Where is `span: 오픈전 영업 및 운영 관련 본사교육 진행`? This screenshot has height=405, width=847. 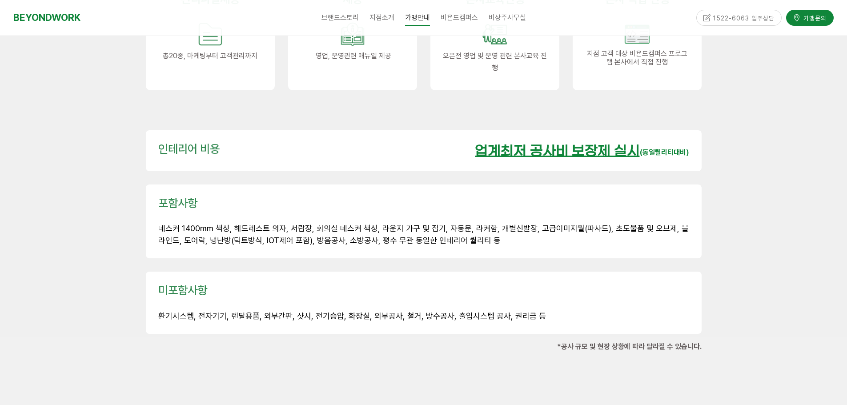
span: 오픈전 영업 및 운영 관련 본사교육 진행 is located at coordinates (495, 62).